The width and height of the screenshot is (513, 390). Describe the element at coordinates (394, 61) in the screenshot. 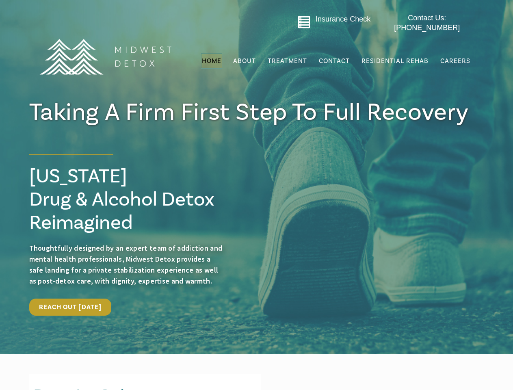

I see `a: Residential Rehab` at that location.